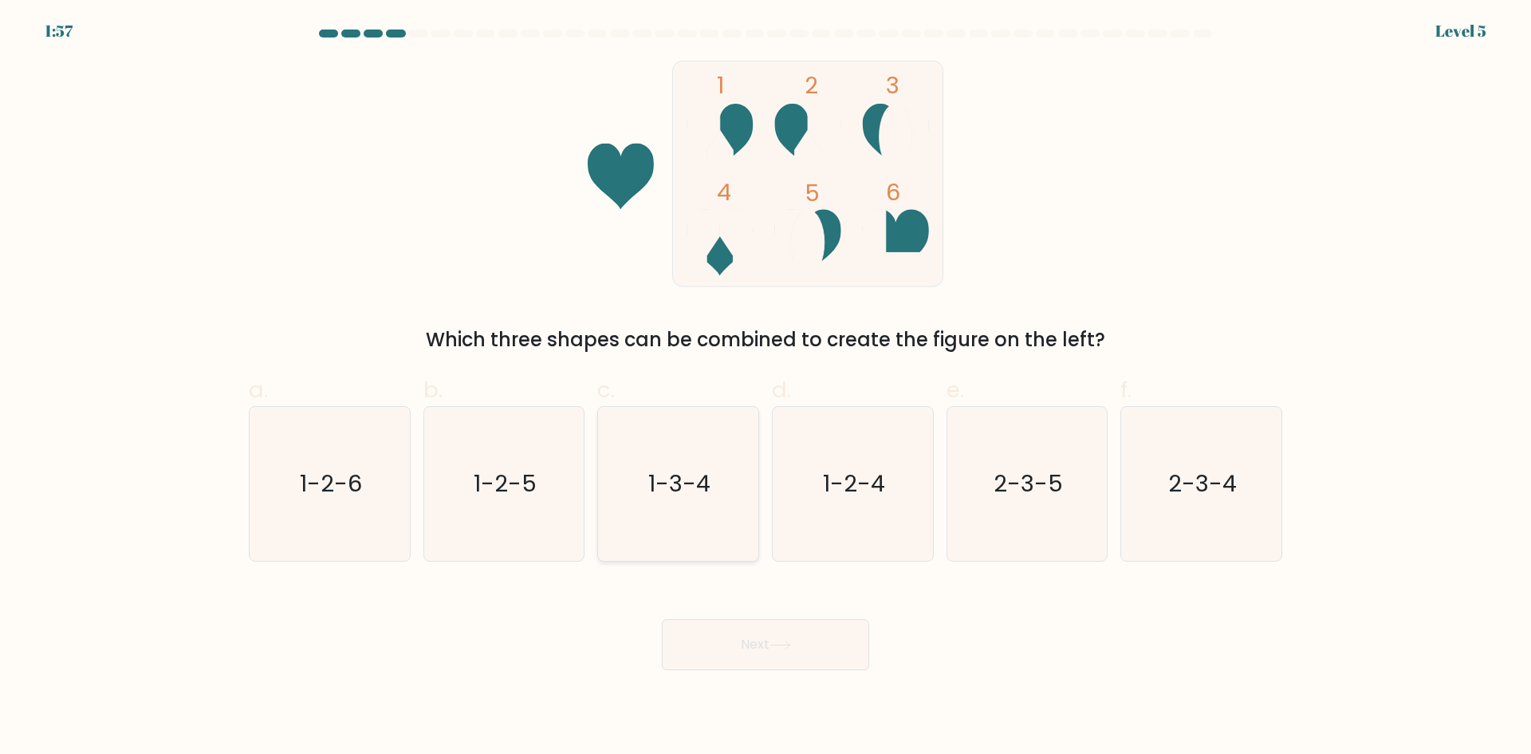 The width and height of the screenshot is (1531, 754). I want to click on tspan: 5, so click(812, 193).